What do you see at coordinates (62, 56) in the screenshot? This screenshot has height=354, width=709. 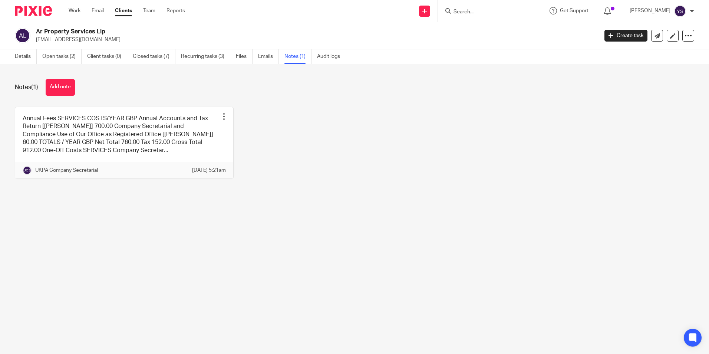 I see `a: Open tasks (2)` at bounding box center [62, 56].